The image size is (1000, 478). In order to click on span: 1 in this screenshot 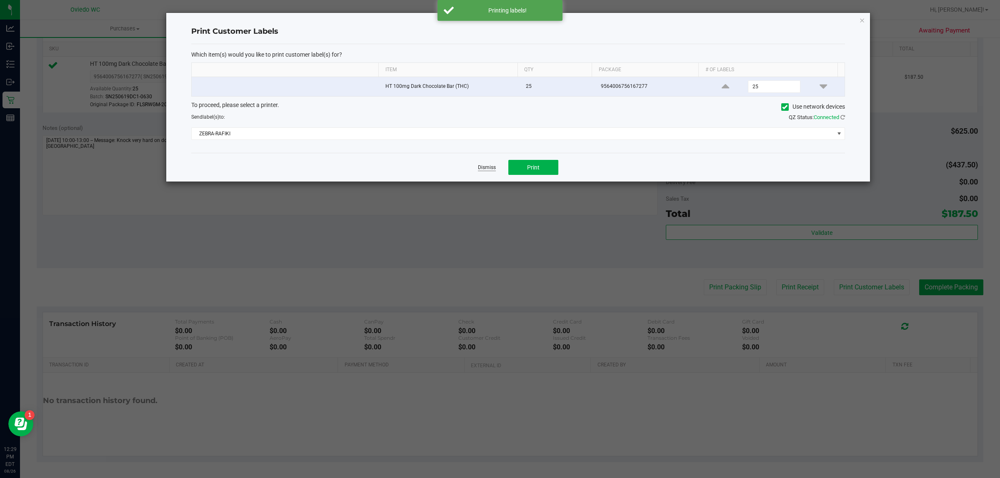, I will do `click(5, 5)`.